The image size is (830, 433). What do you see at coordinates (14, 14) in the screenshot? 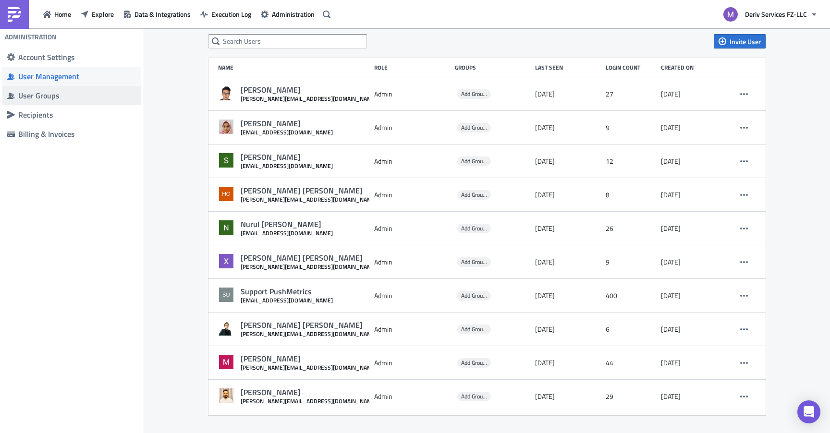
I see `img: PushMetrics` at bounding box center [14, 14].